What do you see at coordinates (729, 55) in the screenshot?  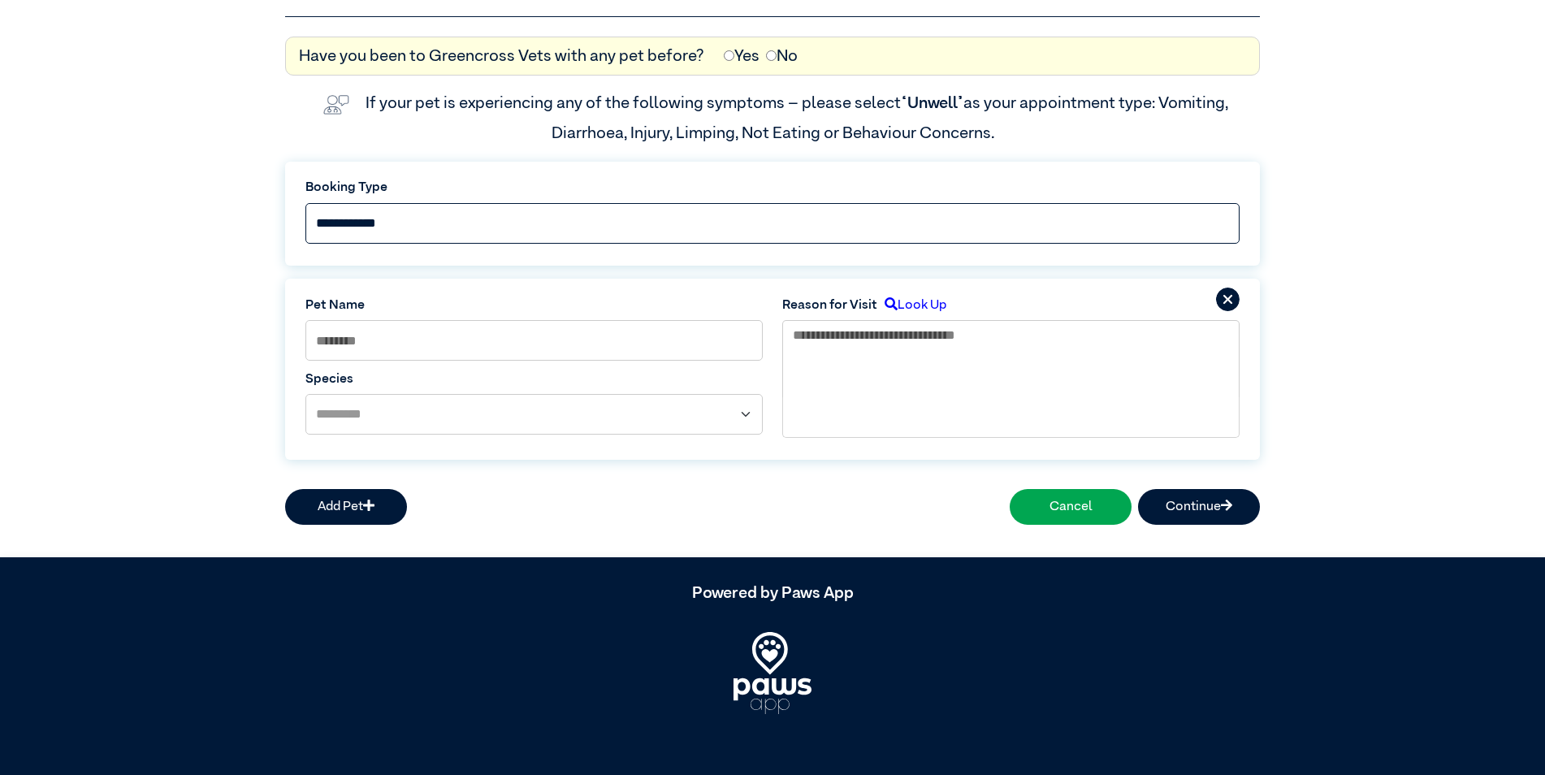 I see `input: Yes` at bounding box center [729, 55].